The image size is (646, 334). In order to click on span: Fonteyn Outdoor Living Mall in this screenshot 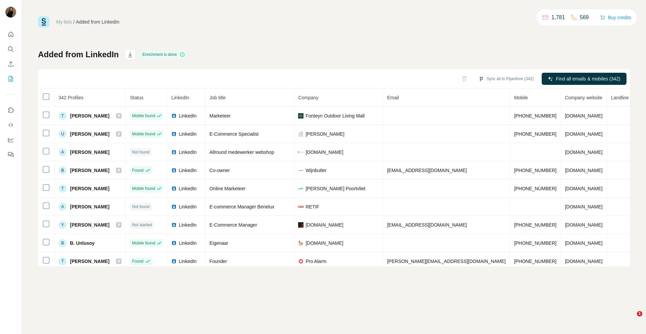, I will do `click(335, 116)`.